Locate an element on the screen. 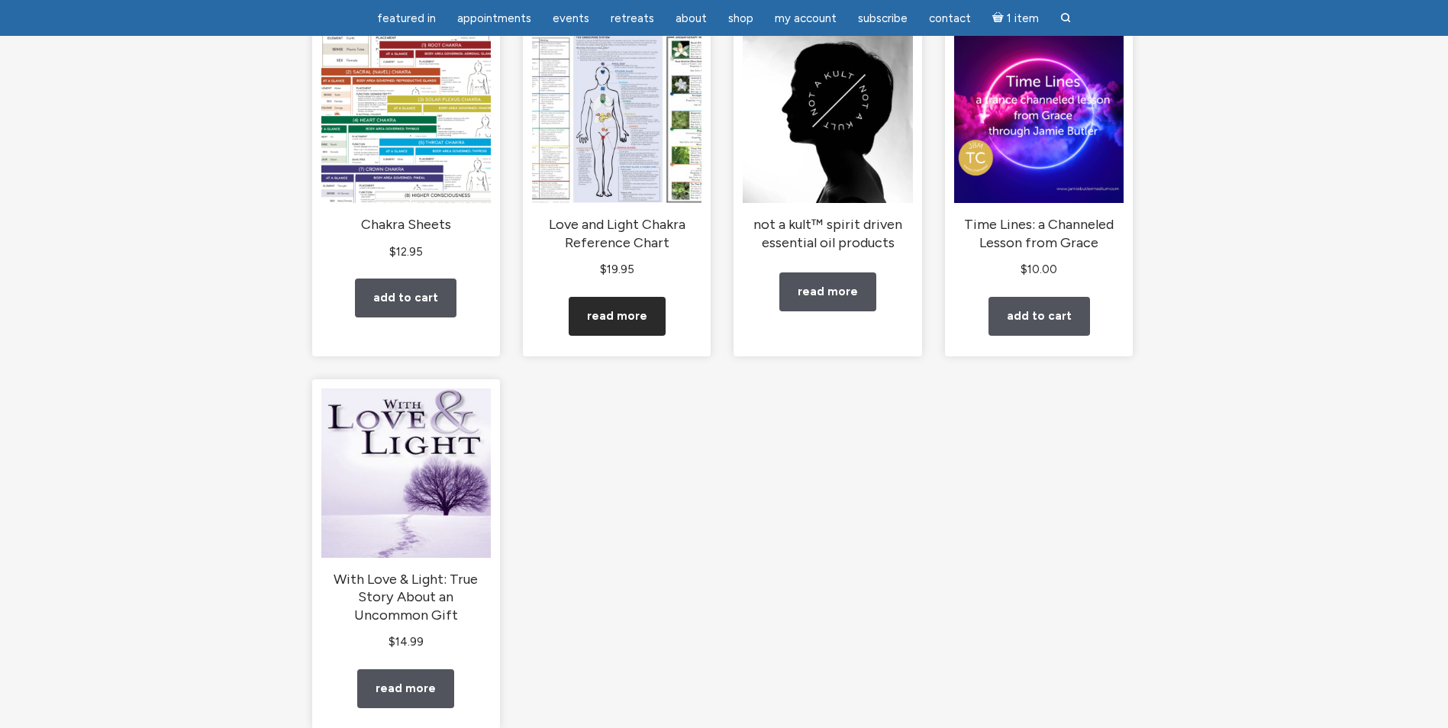  span: Contact is located at coordinates (950, 18).